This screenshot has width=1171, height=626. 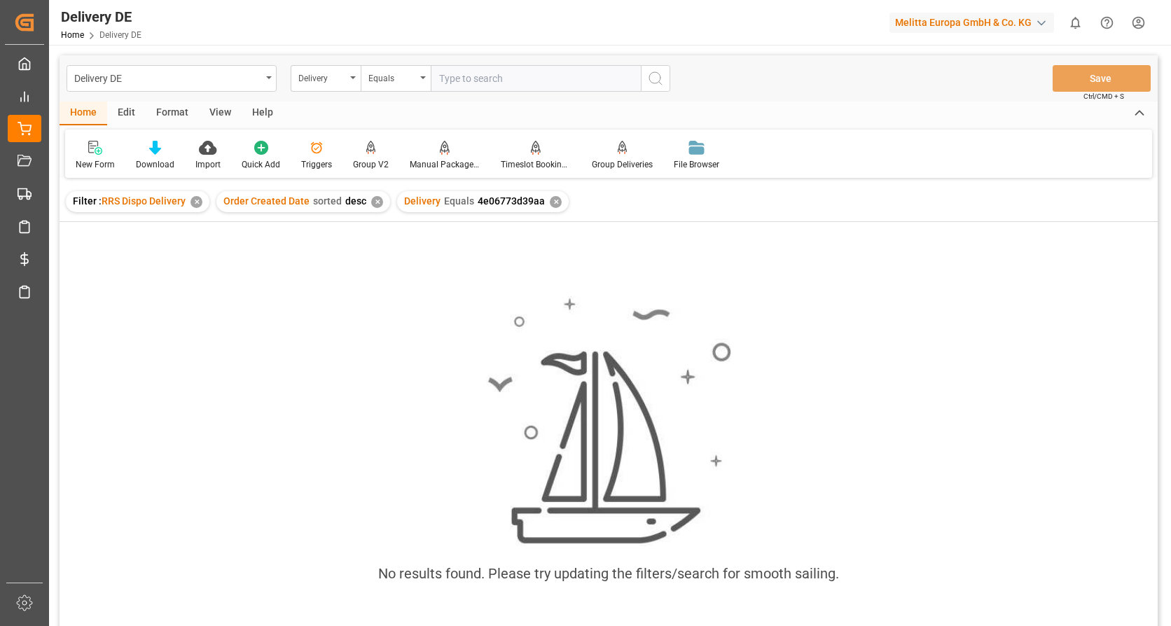 I want to click on a: Home, so click(x=72, y=35).